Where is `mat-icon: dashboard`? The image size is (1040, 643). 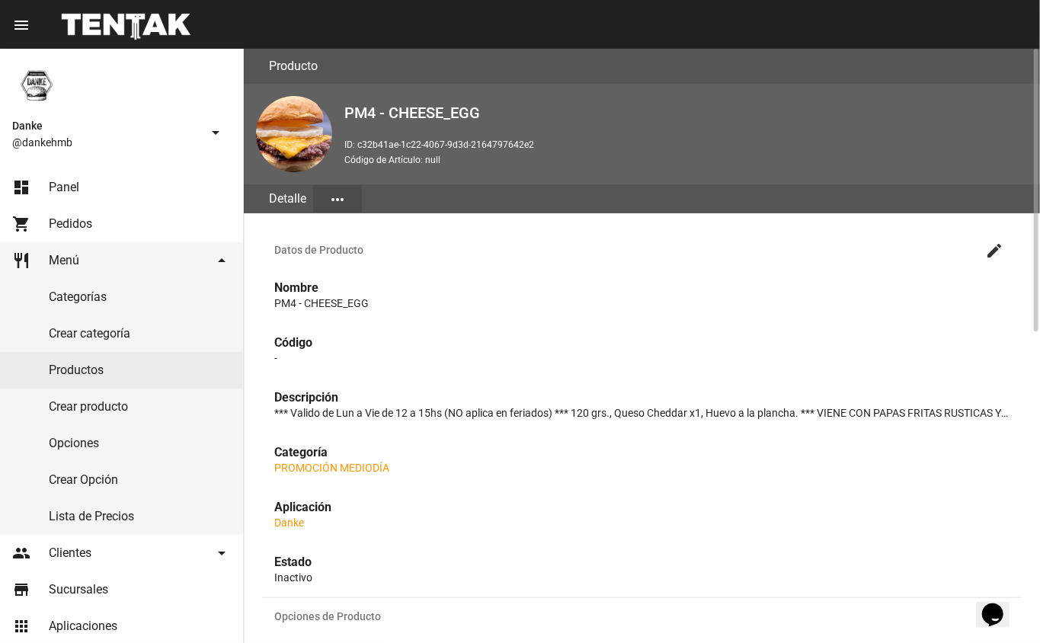 mat-icon: dashboard is located at coordinates (21, 188).